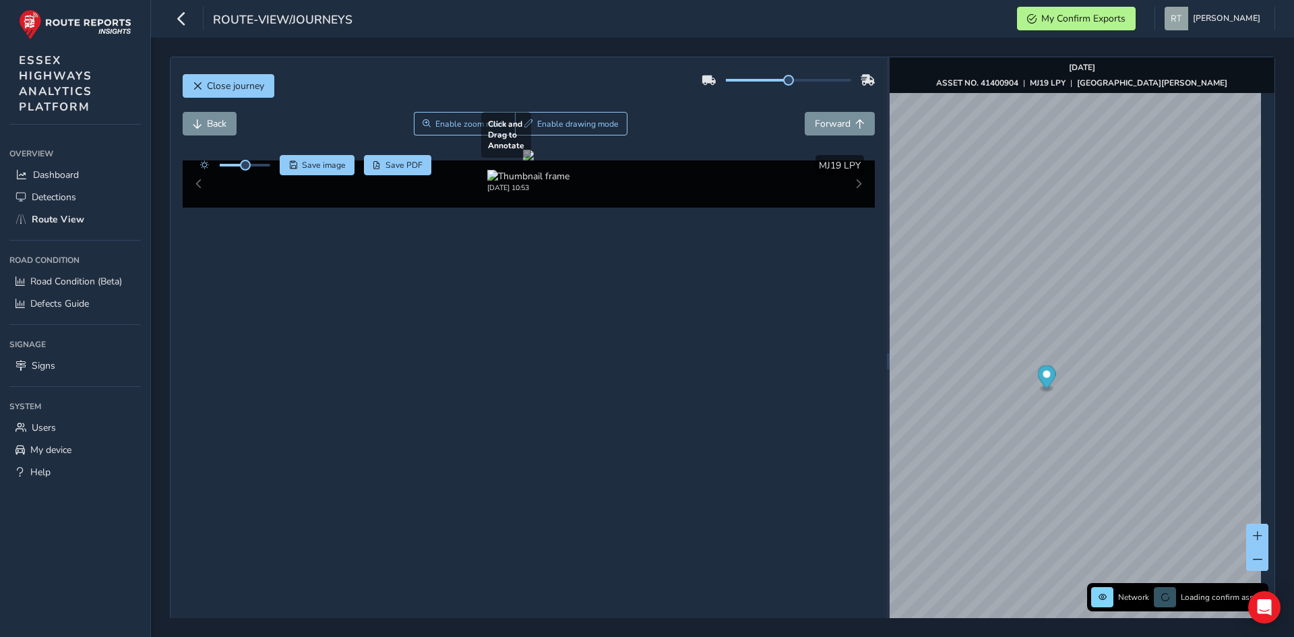  I want to click on a: Signs, so click(75, 365).